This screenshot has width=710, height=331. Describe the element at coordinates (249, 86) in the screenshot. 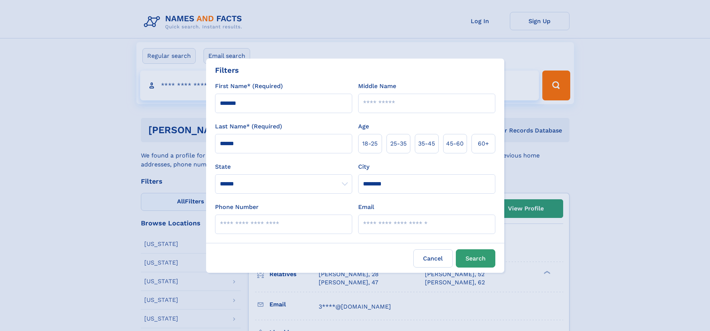

I see `label: First Name* (Required)` at that location.